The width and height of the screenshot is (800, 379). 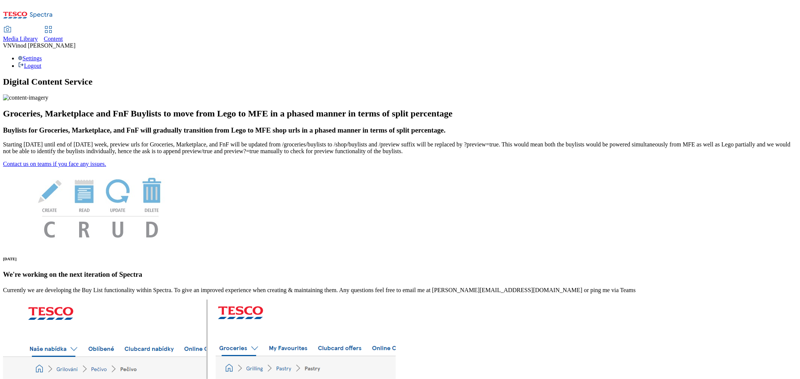 I want to click on a: Settings, so click(x=30, y=58).